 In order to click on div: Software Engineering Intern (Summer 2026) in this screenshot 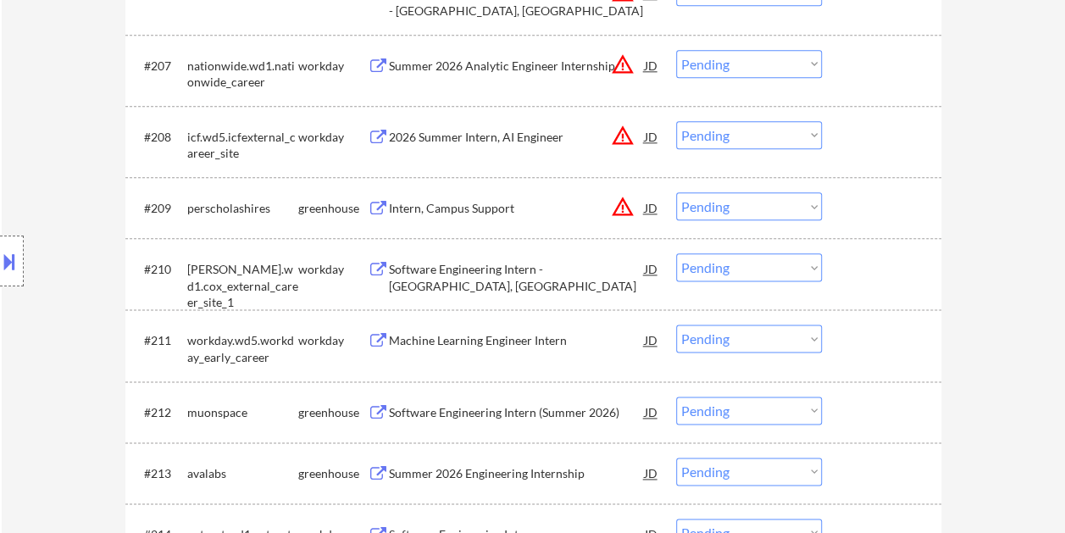, I will do `click(517, 413)`.